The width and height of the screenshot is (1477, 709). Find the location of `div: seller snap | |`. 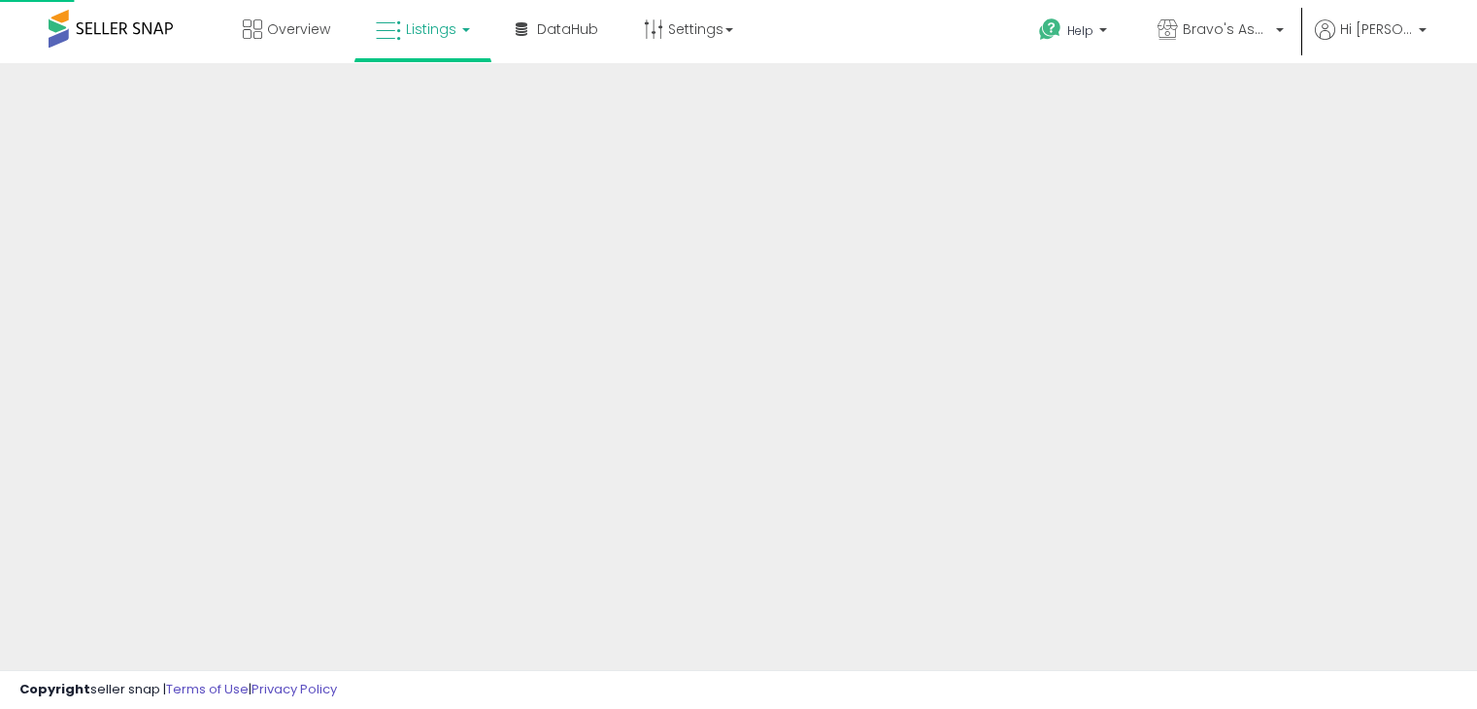

div: seller snap | | is located at coordinates (178, 690).